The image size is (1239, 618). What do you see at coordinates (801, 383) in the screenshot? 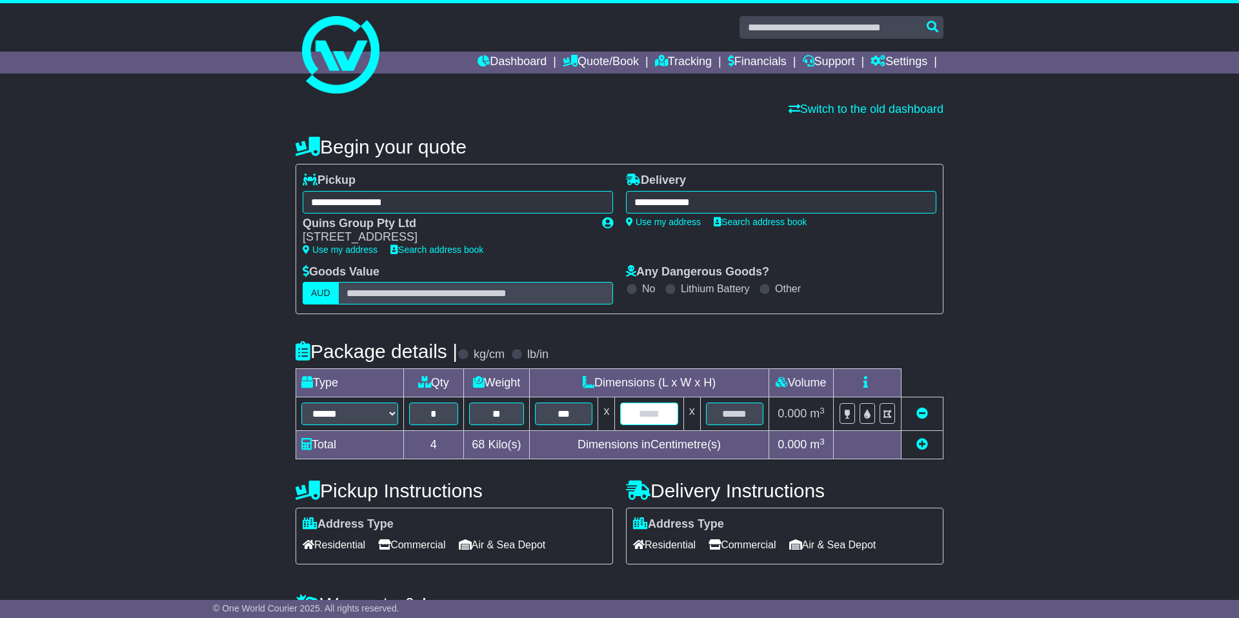
I see `td: Volume` at bounding box center [801, 383].